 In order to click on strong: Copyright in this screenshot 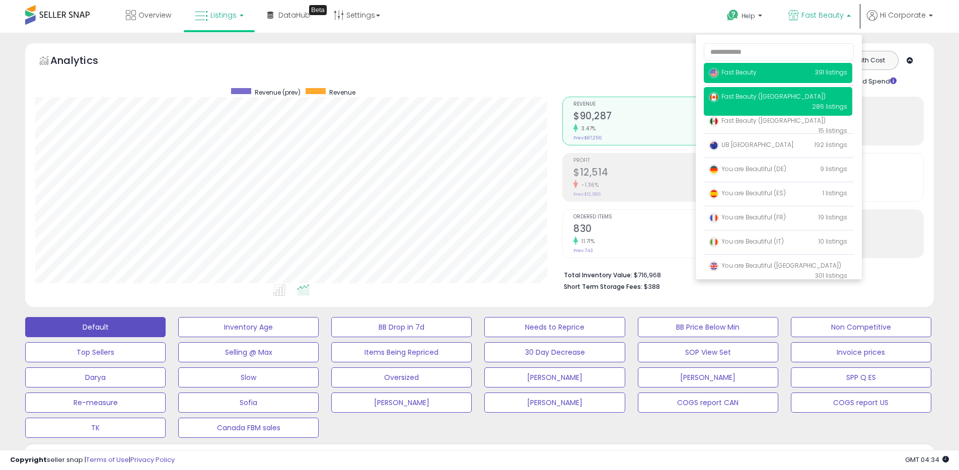, I will do `click(28, 460)`.